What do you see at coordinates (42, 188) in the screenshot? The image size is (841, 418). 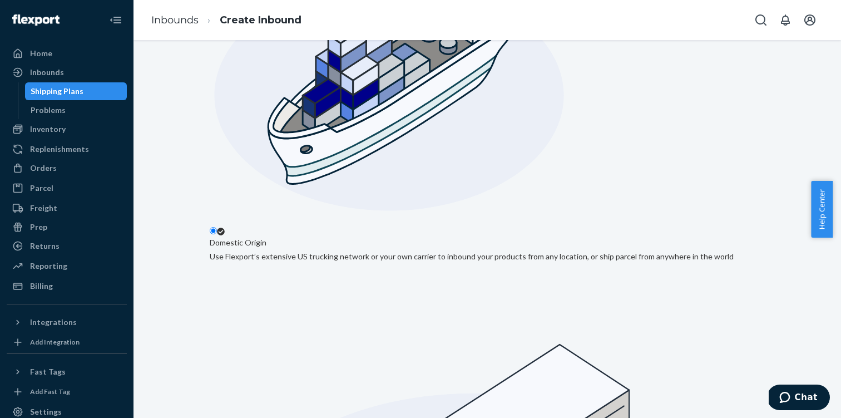 I see `div: Parcel` at bounding box center [42, 188].